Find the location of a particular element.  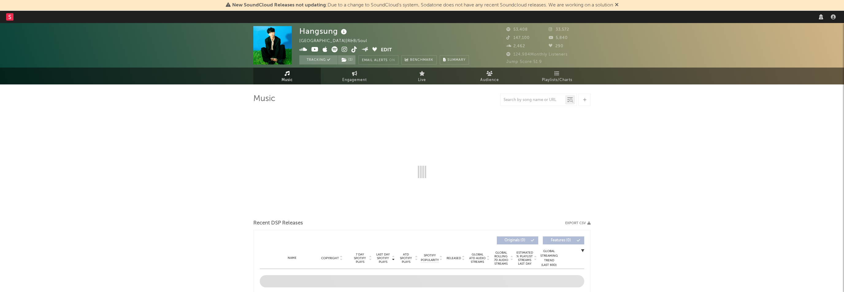

a: Audience is located at coordinates (490, 76).